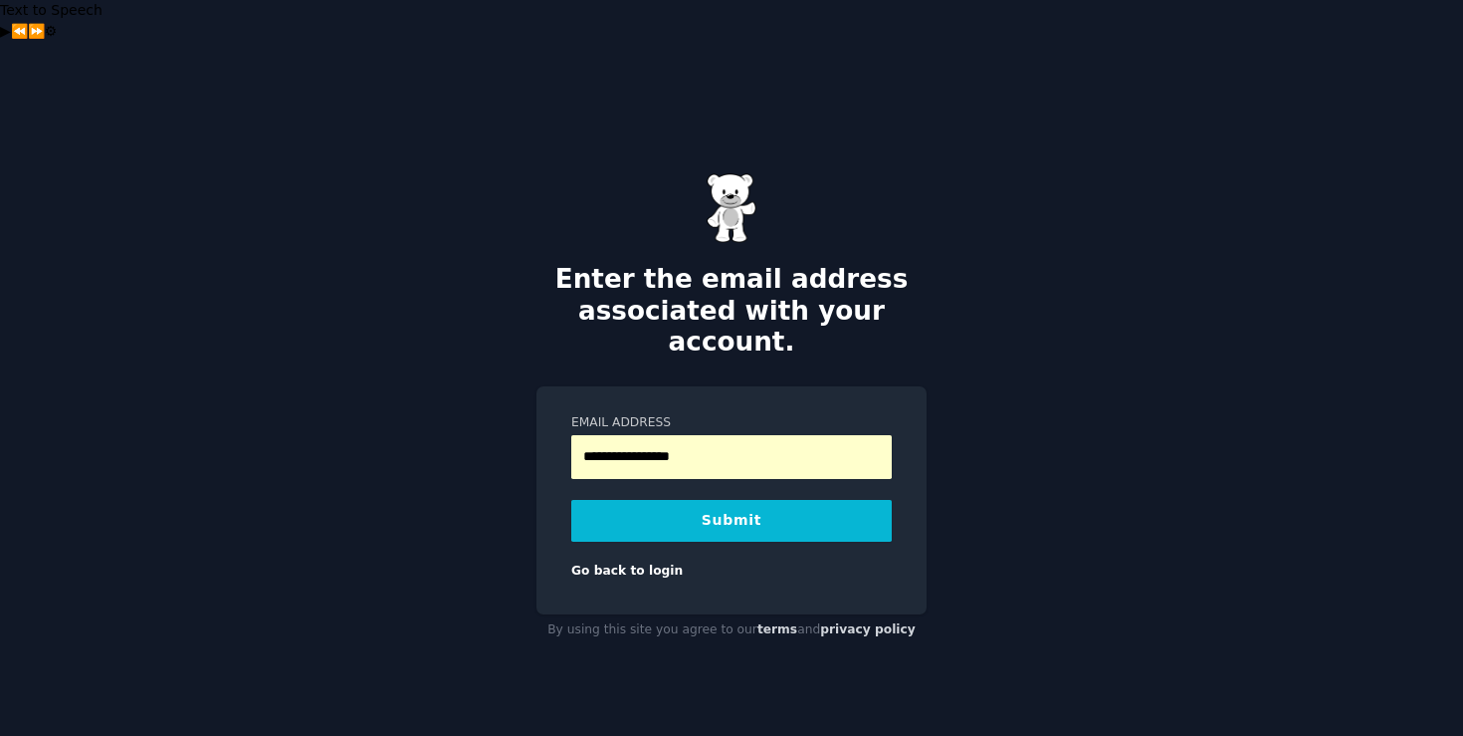 This screenshot has width=1463, height=736. What do you see at coordinates (19, 31) in the screenshot?
I see `button: Previous` at bounding box center [19, 31].